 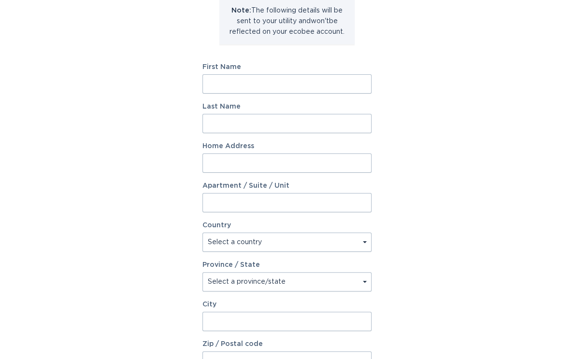 What do you see at coordinates (287, 107) in the screenshot?
I see `label: Last Name` at bounding box center [287, 107].